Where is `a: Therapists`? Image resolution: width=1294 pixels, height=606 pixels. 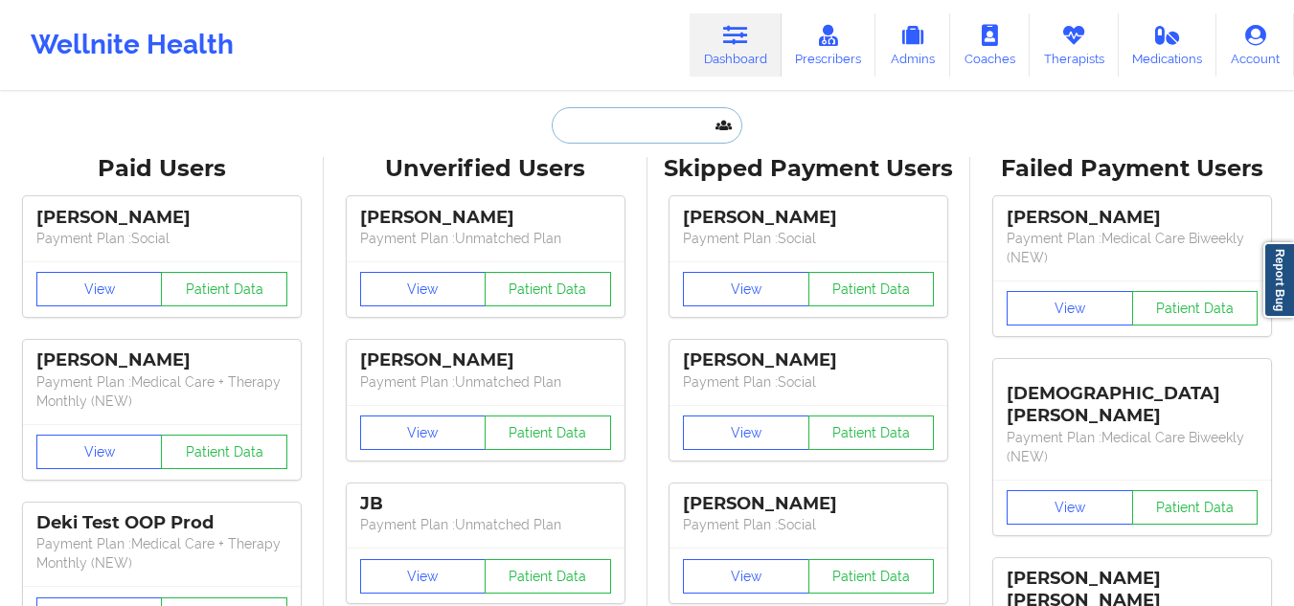
a: Therapists is located at coordinates (1073, 45).